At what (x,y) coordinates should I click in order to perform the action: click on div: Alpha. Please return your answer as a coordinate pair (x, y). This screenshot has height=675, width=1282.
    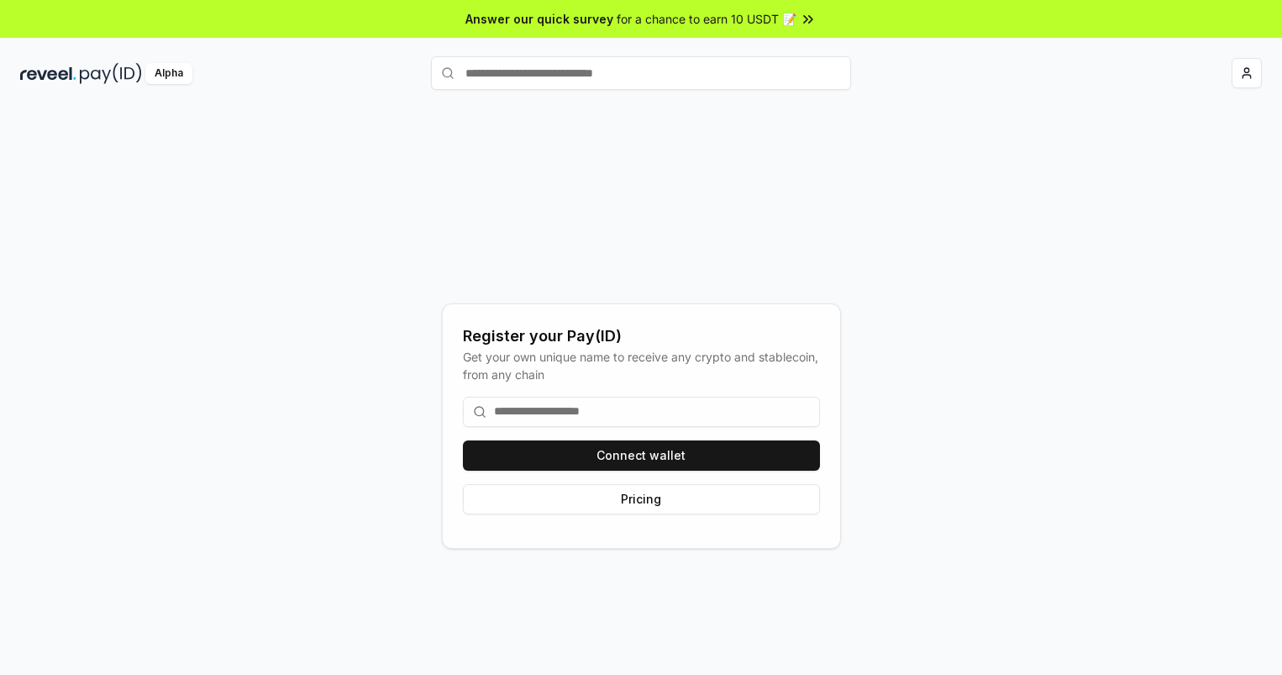
    Looking at the image, I should click on (169, 73).